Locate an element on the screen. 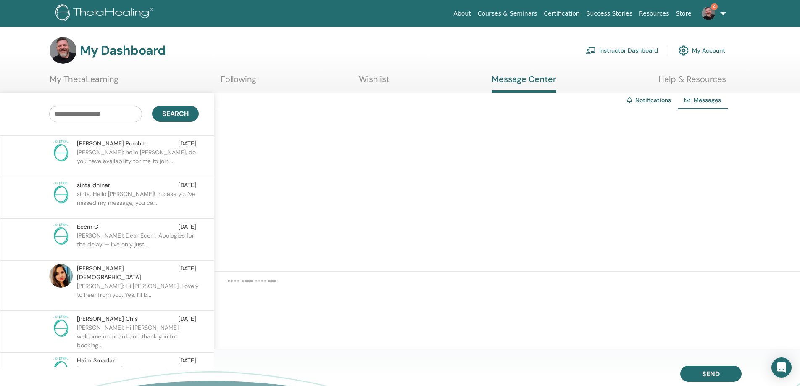 The height and width of the screenshot is (386, 800). span: Haim Smadar is located at coordinates (96, 360).